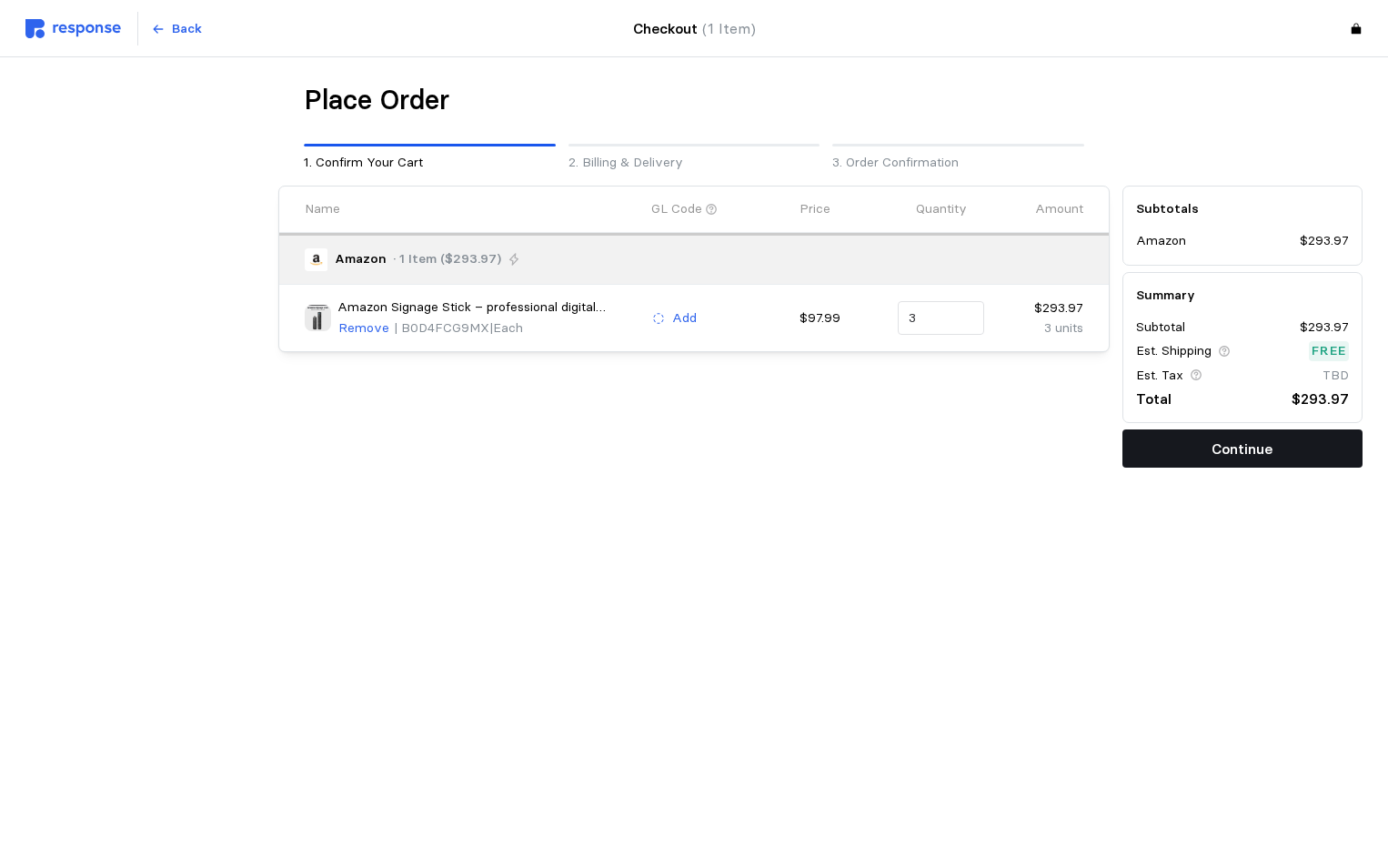 The height and width of the screenshot is (868, 1388). What do you see at coordinates (677, 210) in the screenshot?
I see `p: GL Code` at bounding box center [677, 210].